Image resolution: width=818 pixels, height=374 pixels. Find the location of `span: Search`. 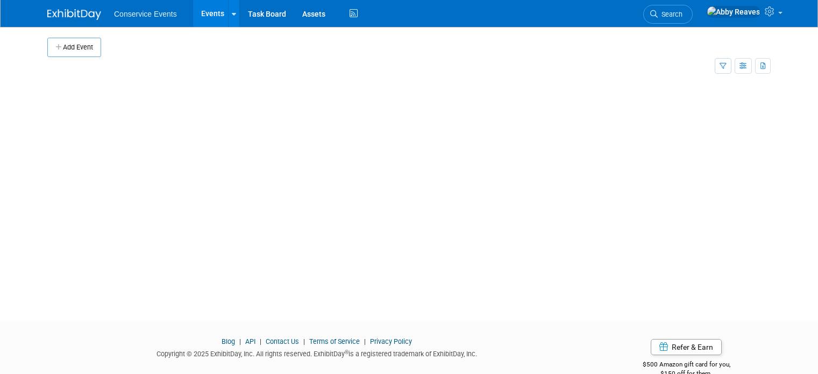

span: Search is located at coordinates (670, 14).